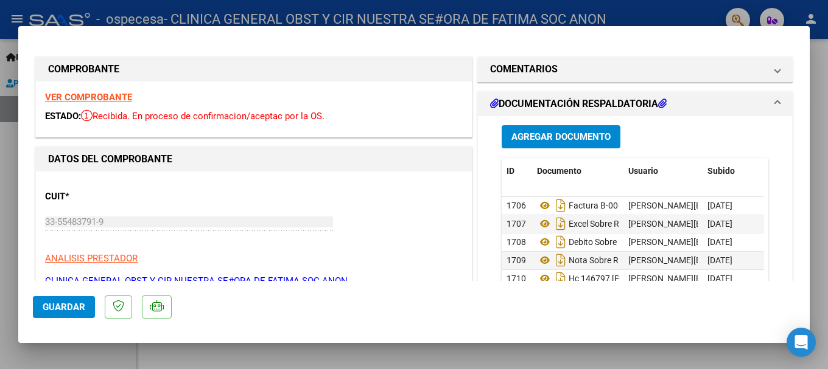  I want to click on span: Excel Sobre Ref. Abril*2025, so click(604, 224).